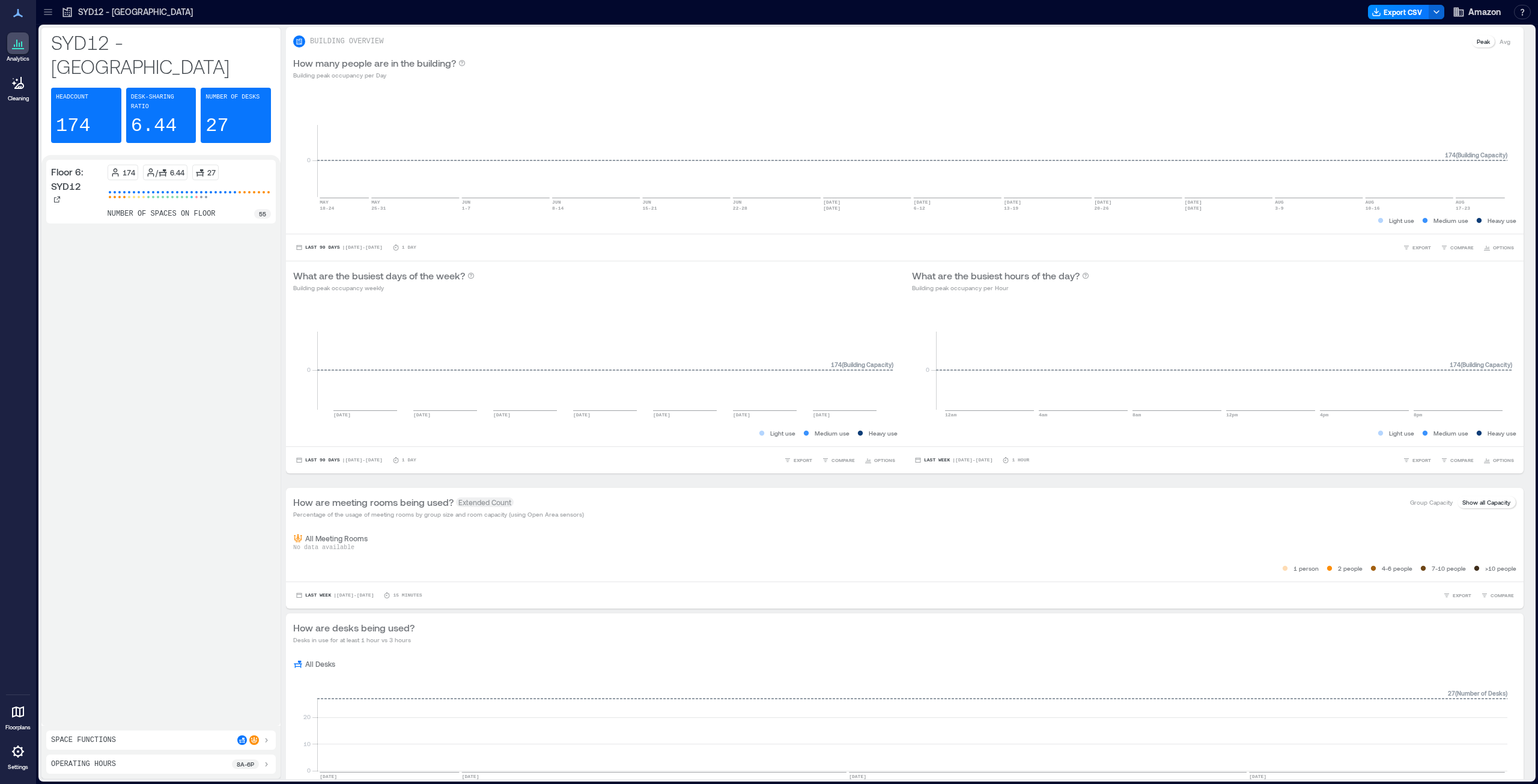 Image resolution: width=1538 pixels, height=784 pixels. Describe the element at coordinates (161, 102) in the screenshot. I see `p: Desk-sharing ratio` at that location.